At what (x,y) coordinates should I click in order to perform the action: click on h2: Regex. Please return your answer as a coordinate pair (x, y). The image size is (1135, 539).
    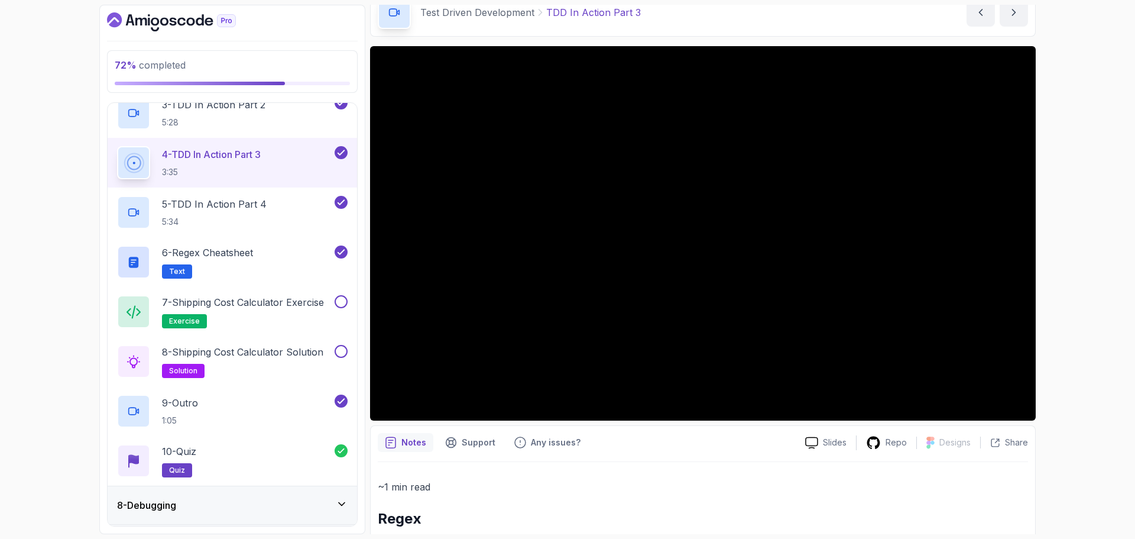
    Looking at the image, I should click on (703, 518).